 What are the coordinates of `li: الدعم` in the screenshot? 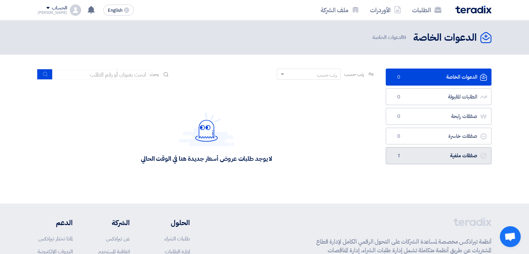 It's located at (55, 223).